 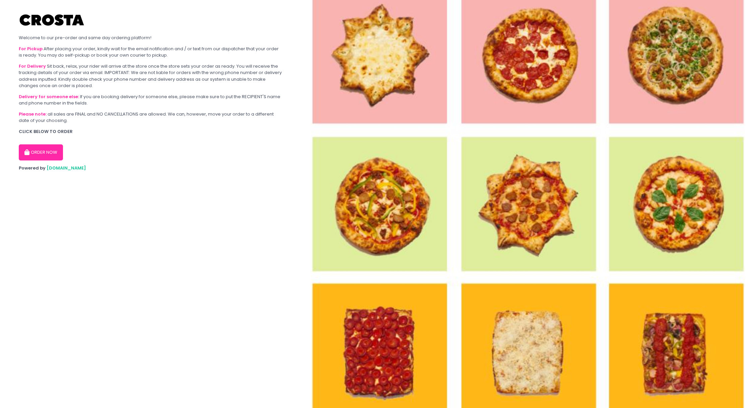 I want to click on b: Please note:, so click(x=32, y=114).